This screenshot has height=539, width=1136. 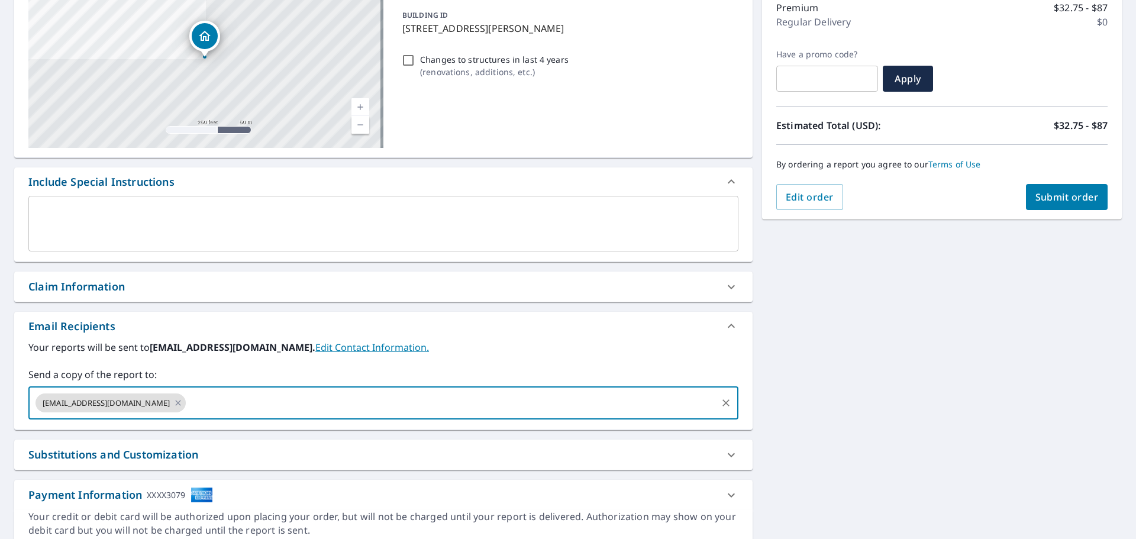 I want to click on p: BUILDING ID, so click(x=425, y=15).